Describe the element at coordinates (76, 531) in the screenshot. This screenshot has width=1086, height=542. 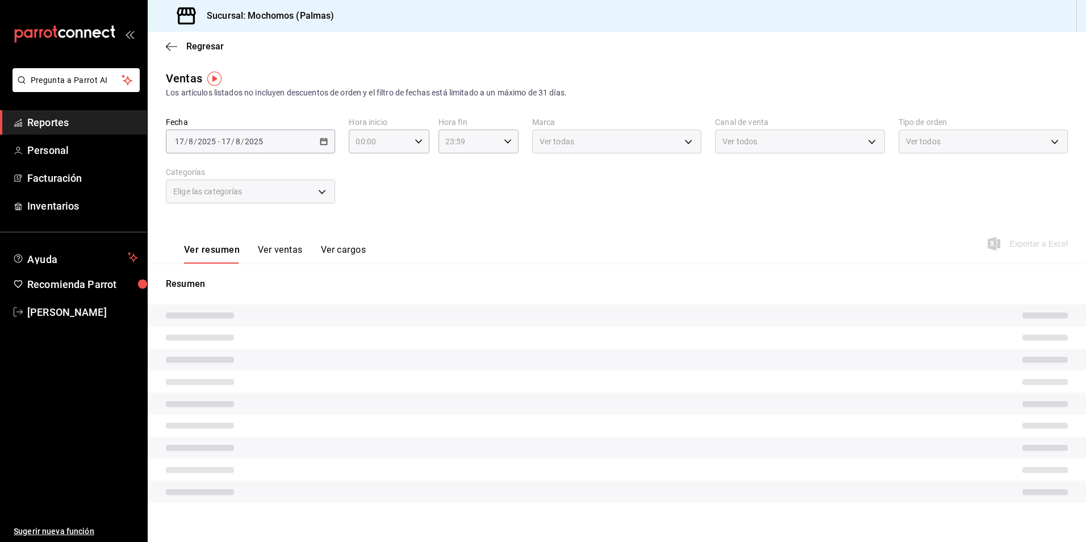
I see `span: Sugerir nueva función` at that location.